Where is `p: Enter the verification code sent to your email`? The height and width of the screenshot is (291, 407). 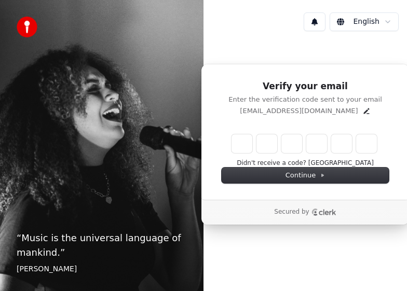 p: Enter the verification code sent to your email is located at coordinates (305, 100).